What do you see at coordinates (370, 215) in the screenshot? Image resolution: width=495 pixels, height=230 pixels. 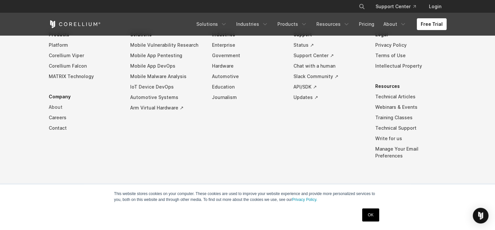 I see `a: OK` at bounding box center [370, 215].